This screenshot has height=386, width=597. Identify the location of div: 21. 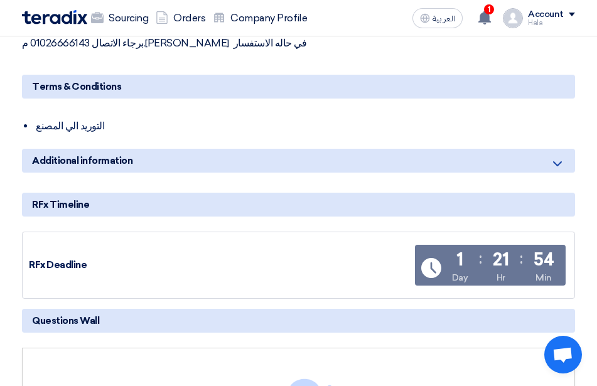
(501, 260).